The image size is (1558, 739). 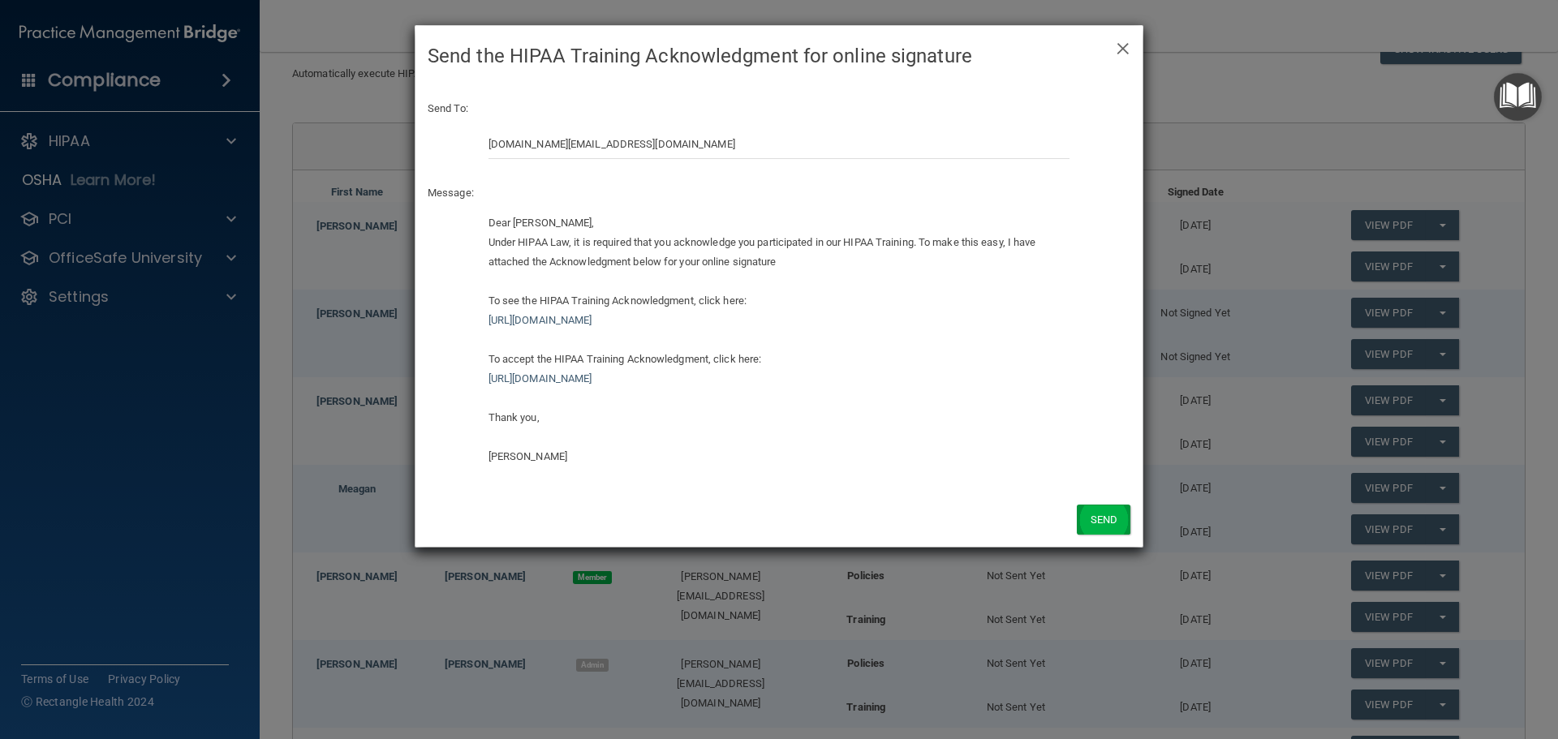 What do you see at coordinates (1518, 97) in the screenshot?
I see `button: Open Resource Center` at bounding box center [1518, 97].